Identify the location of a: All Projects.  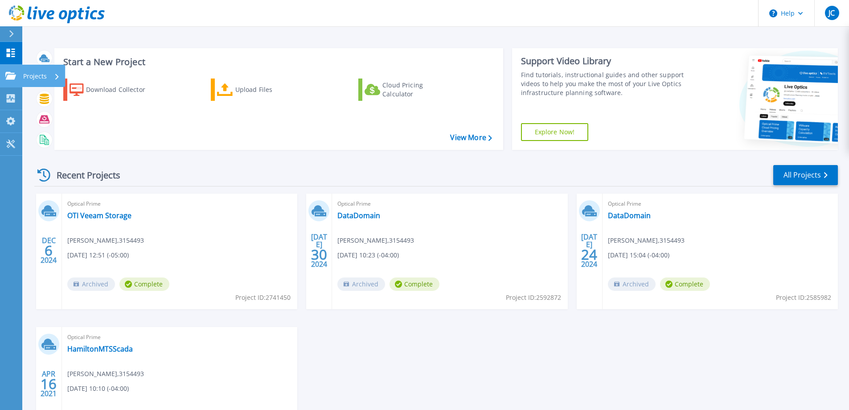
(806, 175).